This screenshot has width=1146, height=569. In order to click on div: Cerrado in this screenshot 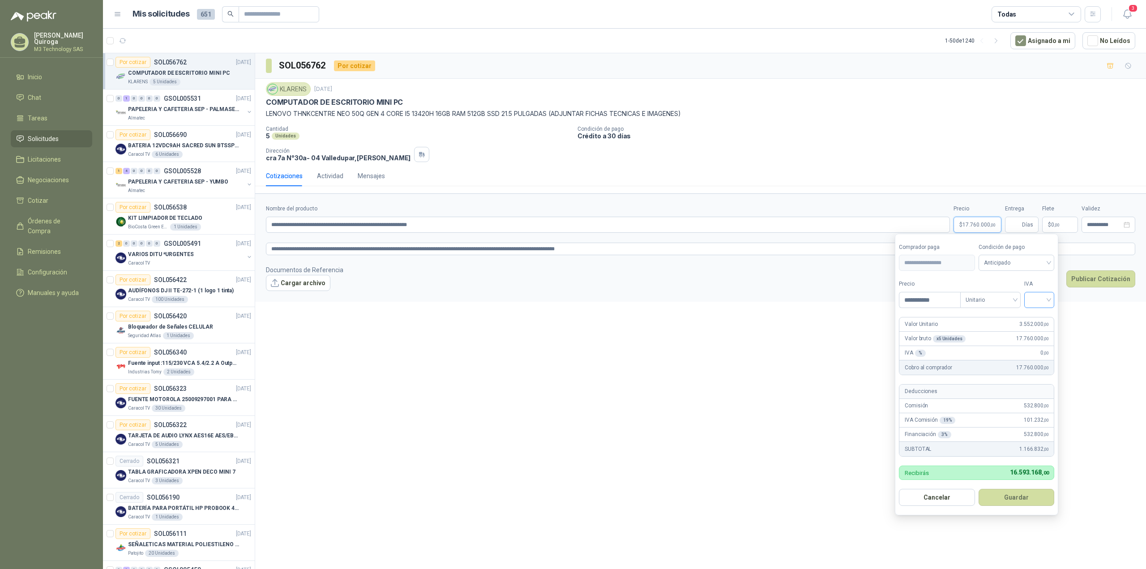, I will do `click(129, 497)`.